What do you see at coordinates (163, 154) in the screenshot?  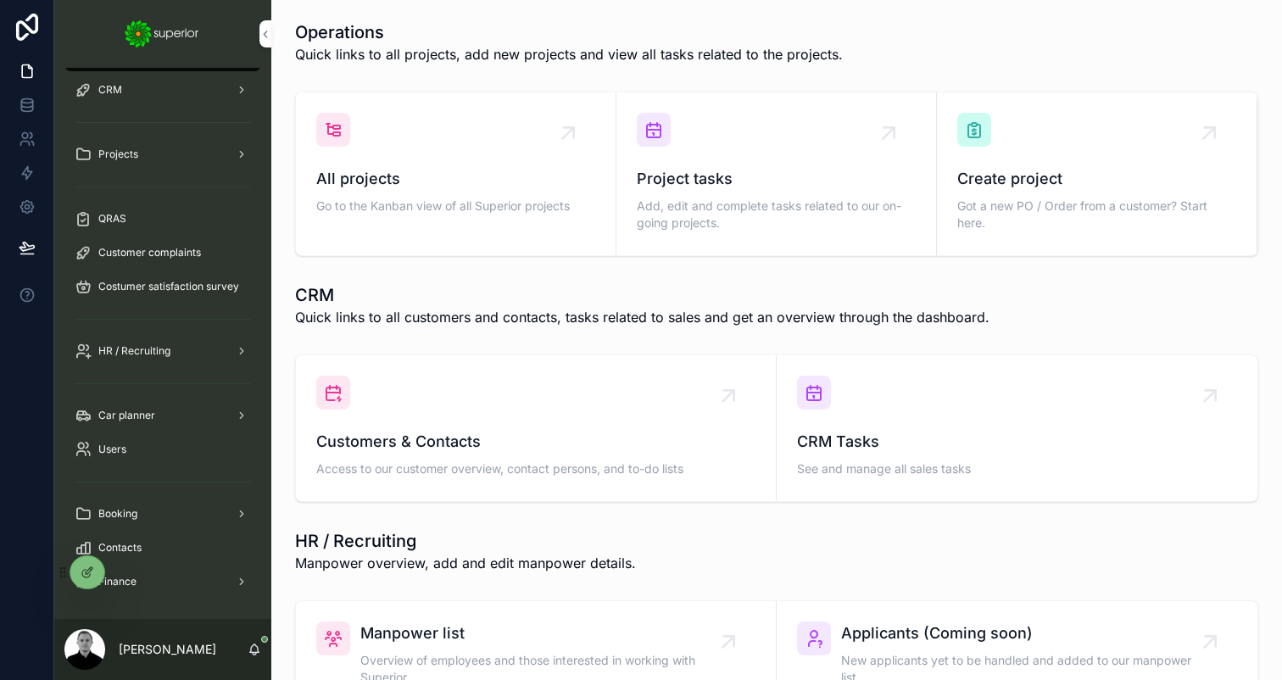 I see `a: Projects` at bounding box center [163, 154].